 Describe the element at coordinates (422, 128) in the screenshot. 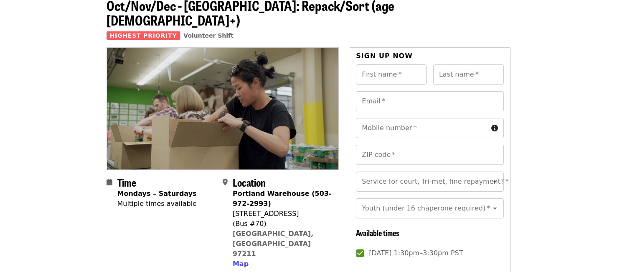

I see `input: Mobile number` at that location.